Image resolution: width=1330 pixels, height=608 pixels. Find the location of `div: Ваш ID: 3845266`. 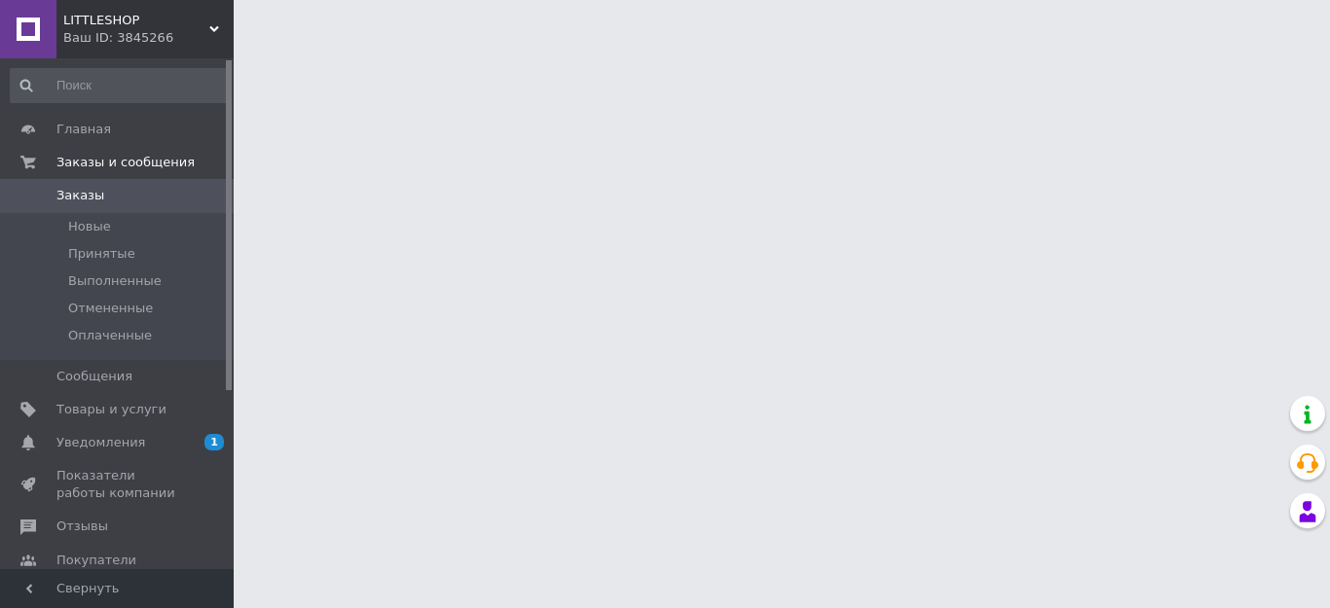

div: Ваш ID: 3845266 is located at coordinates (148, 38).